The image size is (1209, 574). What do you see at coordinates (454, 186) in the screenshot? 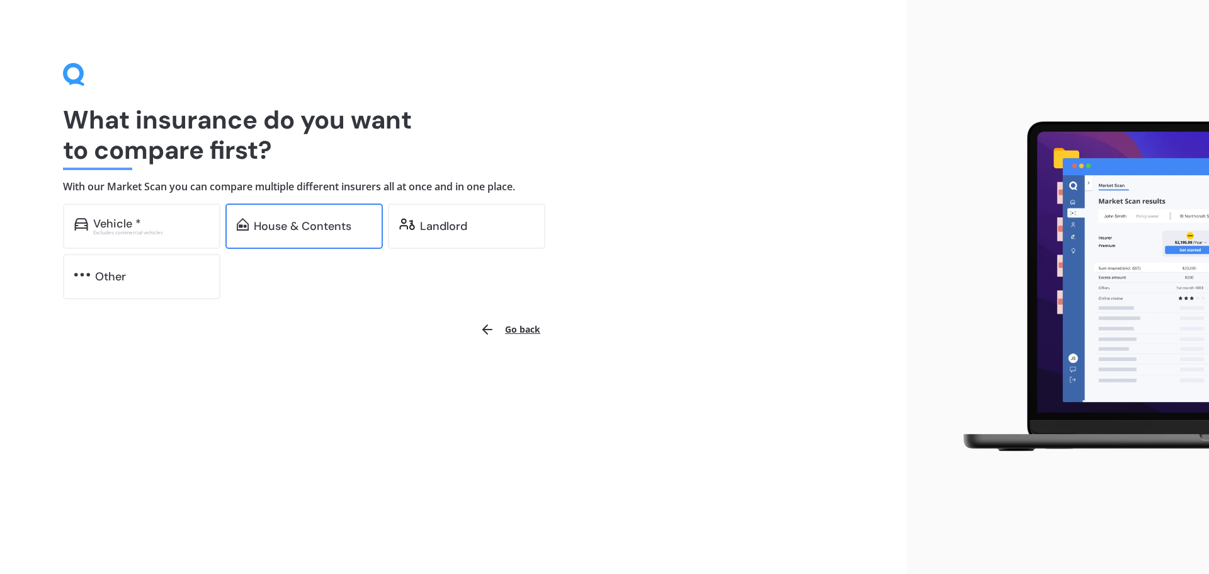
I see `h4: With our Market Scan you can compare multiple different insurers all at once and in one place.` at bounding box center [454, 186].